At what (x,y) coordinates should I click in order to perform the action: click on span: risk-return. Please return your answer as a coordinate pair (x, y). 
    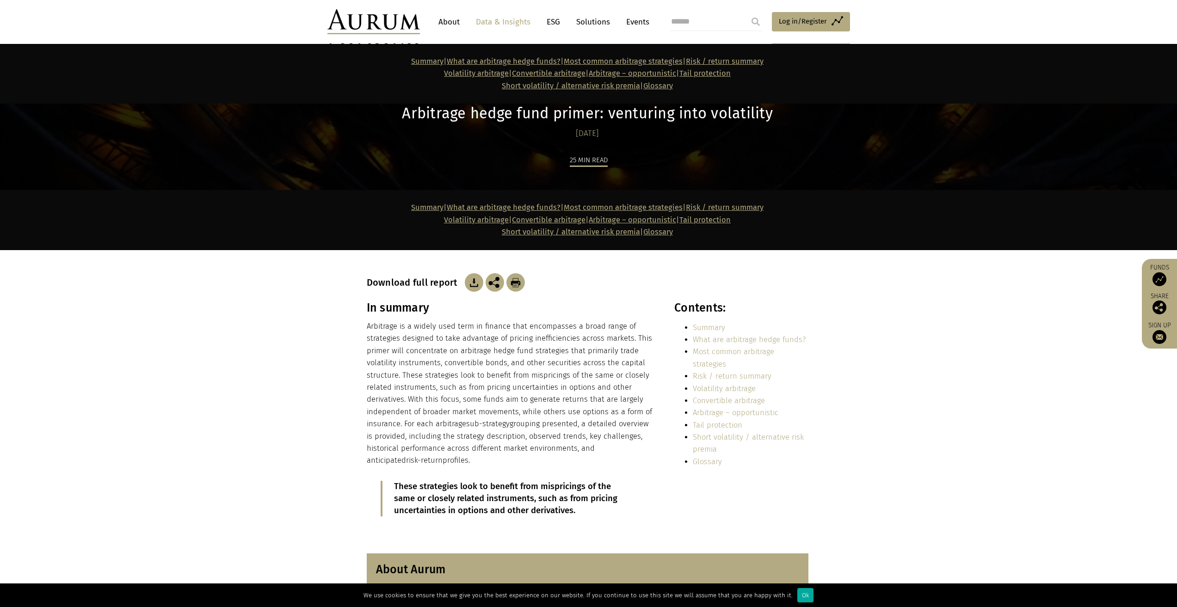
    Looking at the image, I should click on (424, 460).